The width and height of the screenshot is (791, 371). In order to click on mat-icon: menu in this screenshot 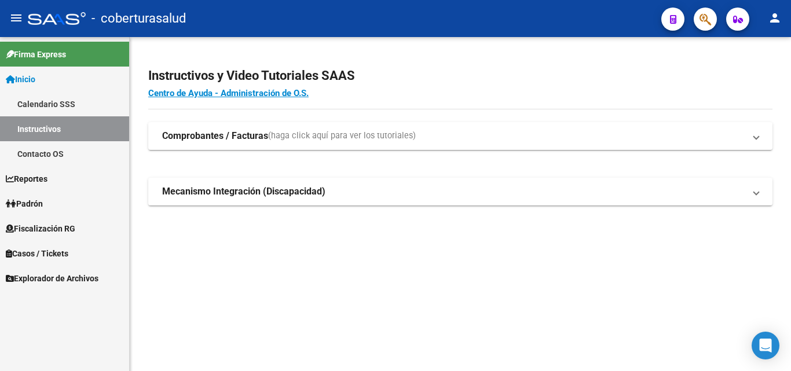, I will do `click(16, 18)`.